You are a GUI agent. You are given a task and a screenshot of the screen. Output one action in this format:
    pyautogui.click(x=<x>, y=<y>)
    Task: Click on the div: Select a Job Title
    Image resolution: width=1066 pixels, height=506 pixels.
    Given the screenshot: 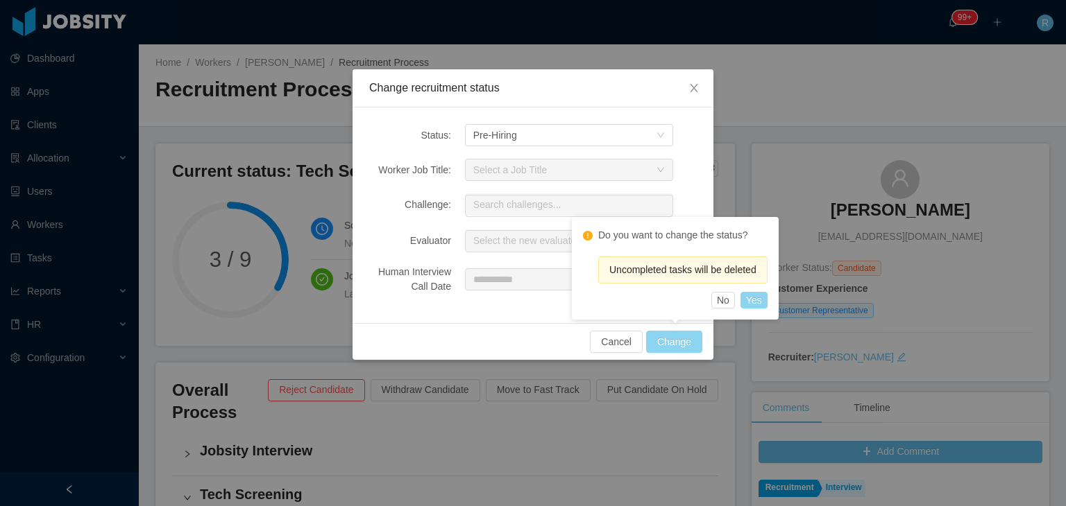 What is the action you would take?
    pyautogui.click(x=561, y=170)
    